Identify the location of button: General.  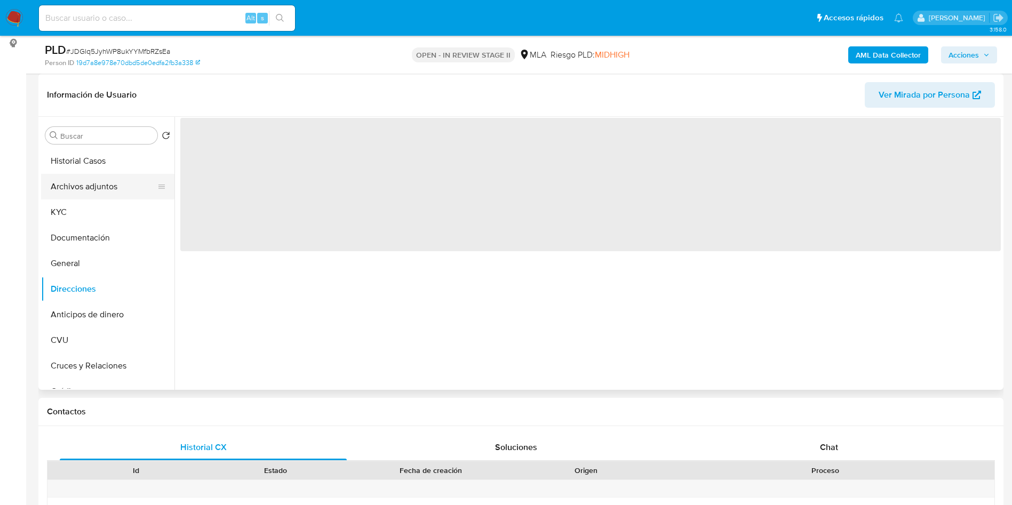
(108, 263).